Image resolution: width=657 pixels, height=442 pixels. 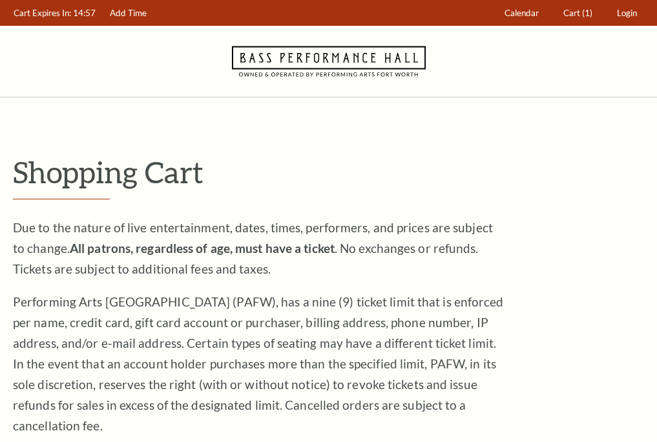 What do you see at coordinates (42, 13) in the screenshot?
I see `span: Cart Expires In:` at bounding box center [42, 13].